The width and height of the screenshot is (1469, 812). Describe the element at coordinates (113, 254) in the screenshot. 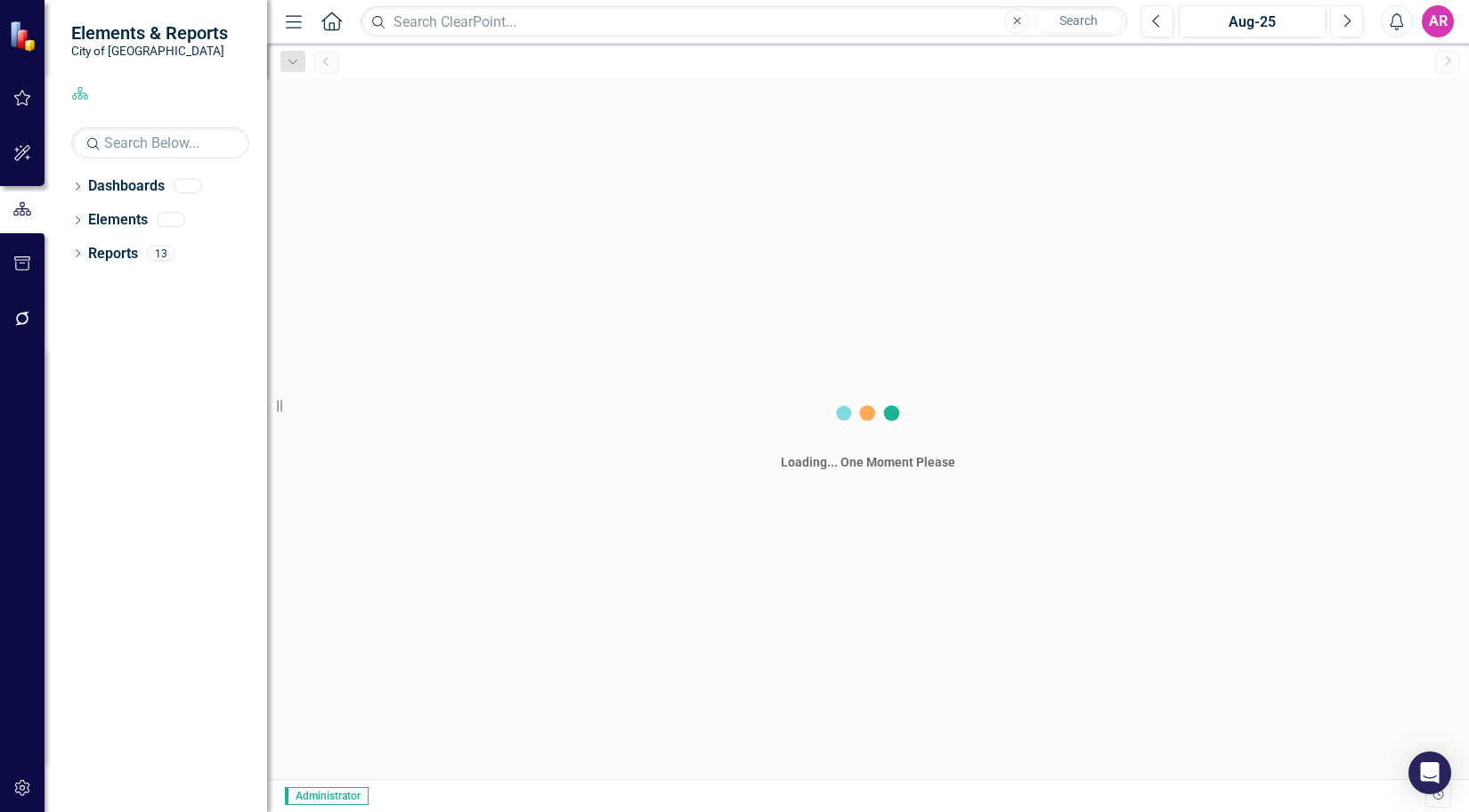

I see `a: Reports` at that location.